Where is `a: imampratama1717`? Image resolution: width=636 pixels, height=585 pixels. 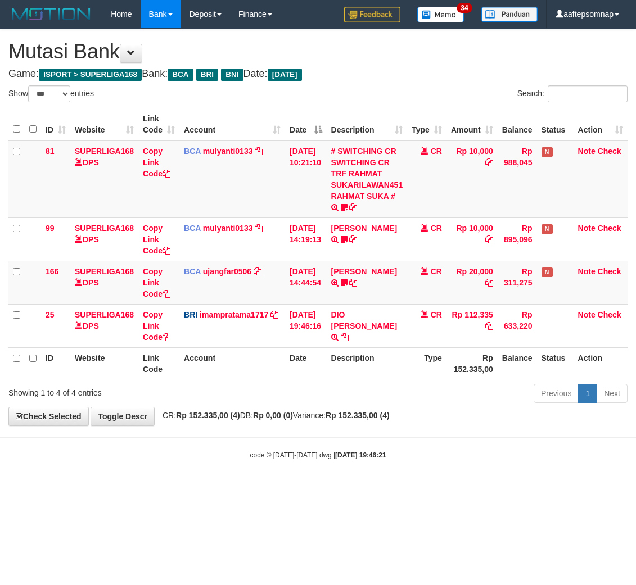 a: imampratama1717 is located at coordinates (234, 315).